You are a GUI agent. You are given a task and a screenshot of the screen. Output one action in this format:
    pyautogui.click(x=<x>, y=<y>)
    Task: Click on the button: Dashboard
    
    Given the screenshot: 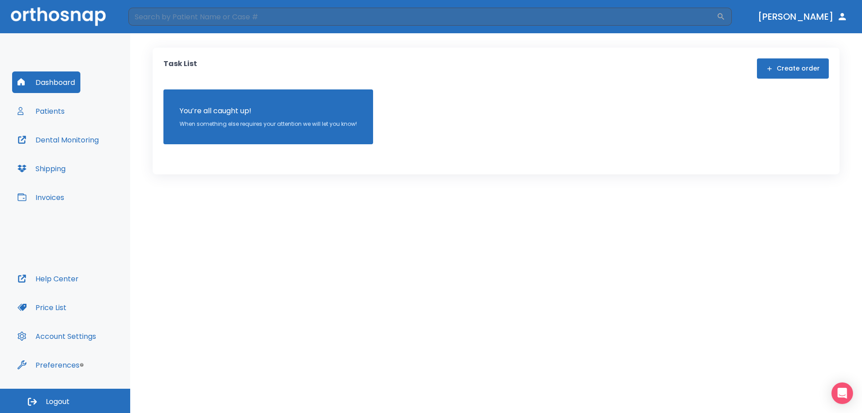 What is the action you would take?
    pyautogui.click(x=46, y=82)
    